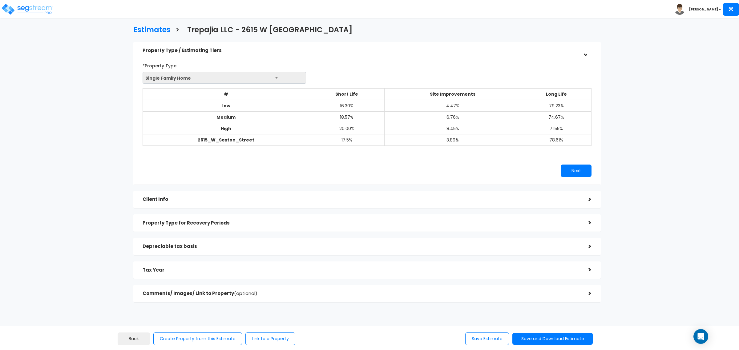 This screenshot has width=739, height=350. What do you see at coordinates (556, 106) in the screenshot?
I see `td: 79.23%` at bounding box center [556, 106].